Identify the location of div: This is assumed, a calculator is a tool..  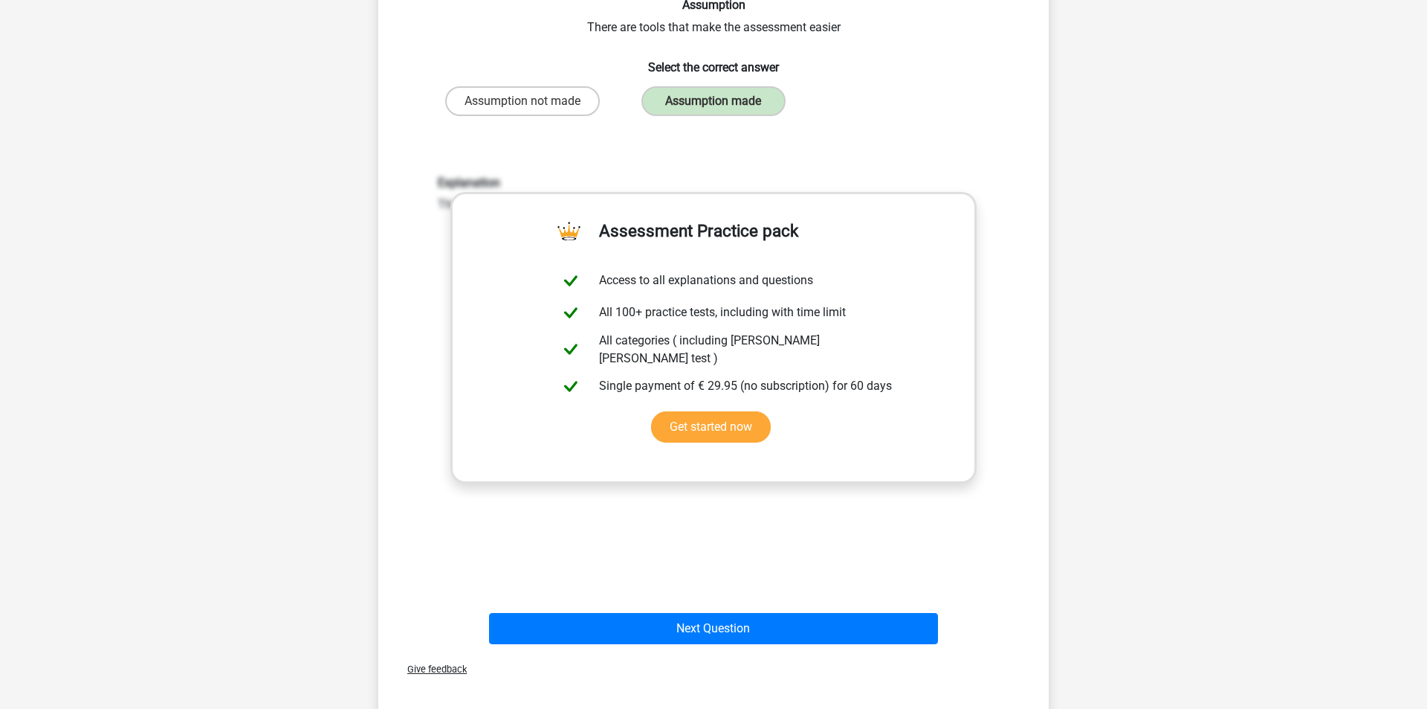
(714, 194).